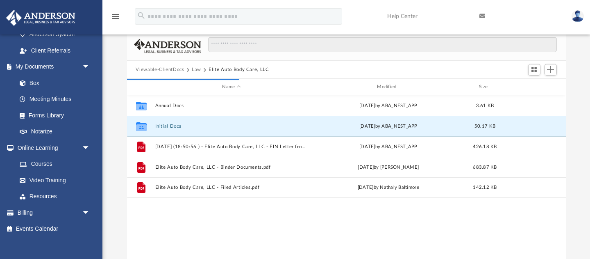 The height and width of the screenshot is (259, 590). Describe the element at coordinates (232, 187) in the screenshot. I see `button: Elite Auto Body Care, LLC - Filed Articles.pdf` at that location.